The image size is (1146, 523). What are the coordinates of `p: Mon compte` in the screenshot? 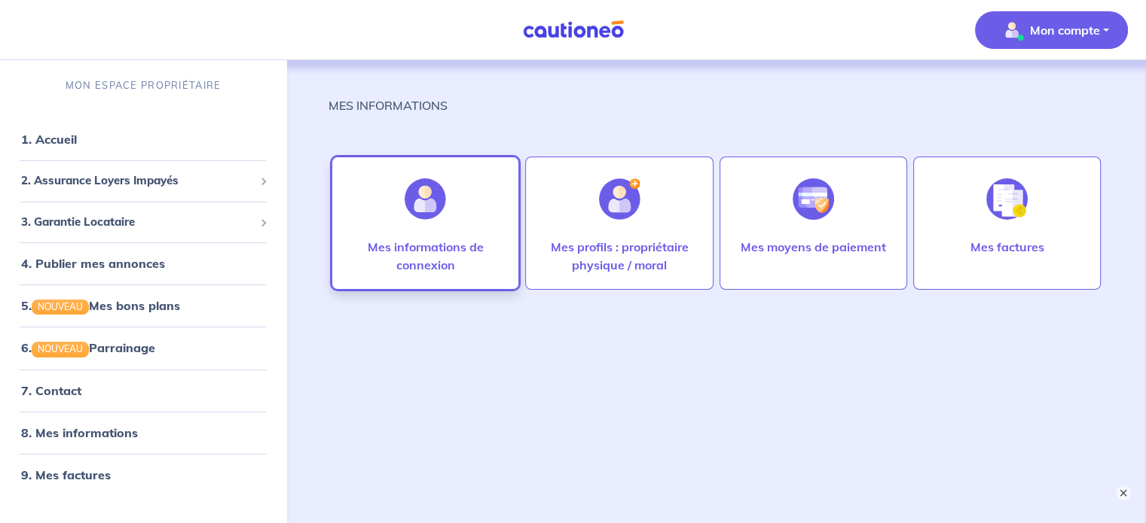 It's located at (1064, 30).